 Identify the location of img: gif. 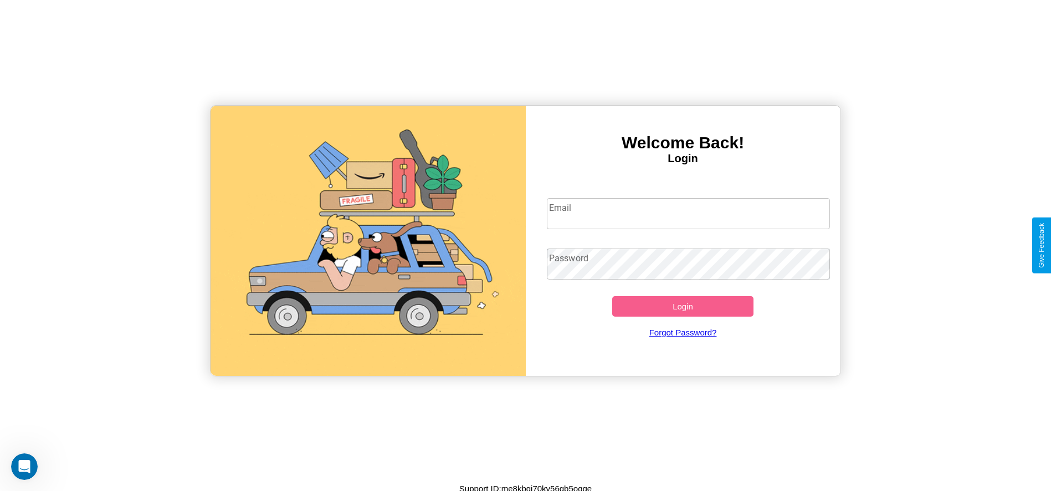
(368, 241).